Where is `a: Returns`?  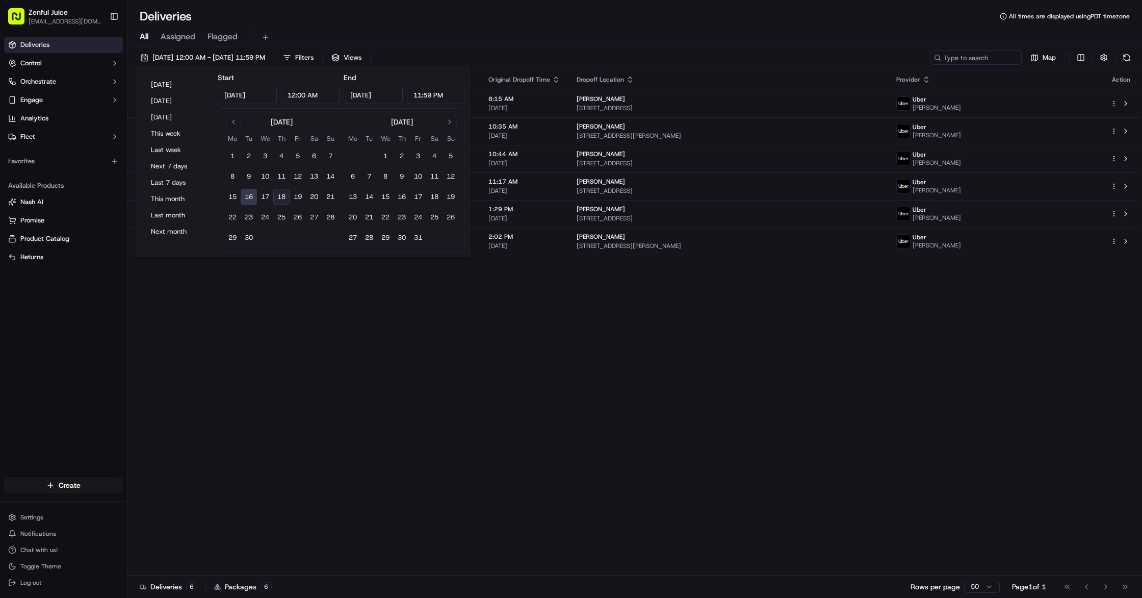
a: Returns is located at coordinates (63, 257).